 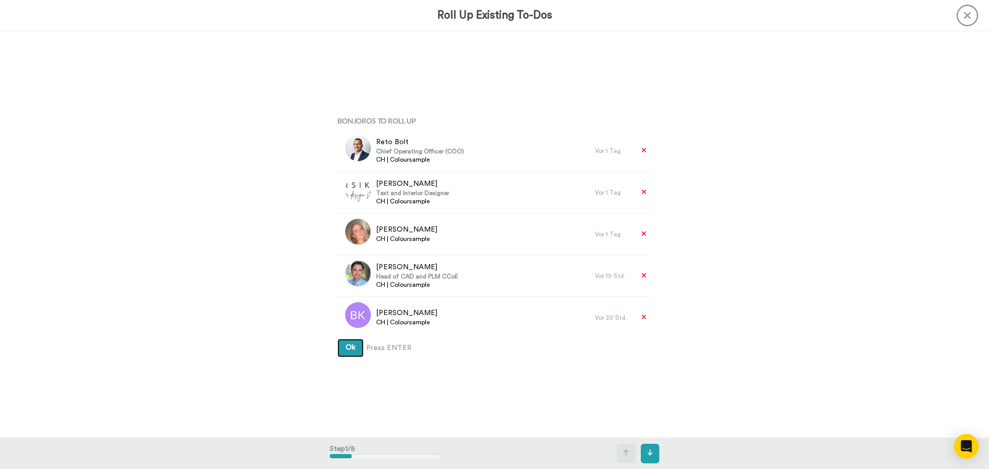 What do you see at coordinates (420, 142) in the screenshot?
I see `span: Reto Bolt` at bounding box center [420, 142].